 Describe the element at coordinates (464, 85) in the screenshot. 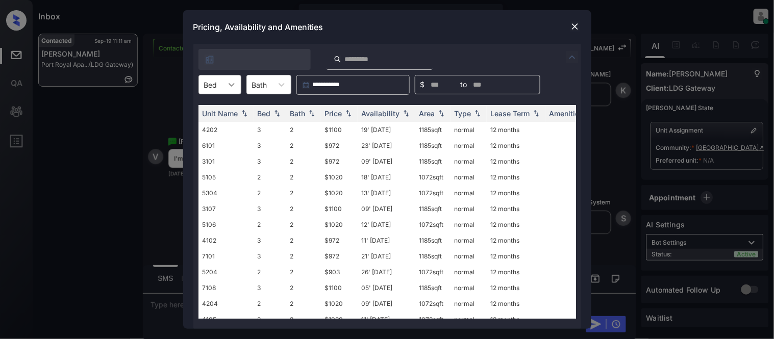

I see `span: to` at that location.